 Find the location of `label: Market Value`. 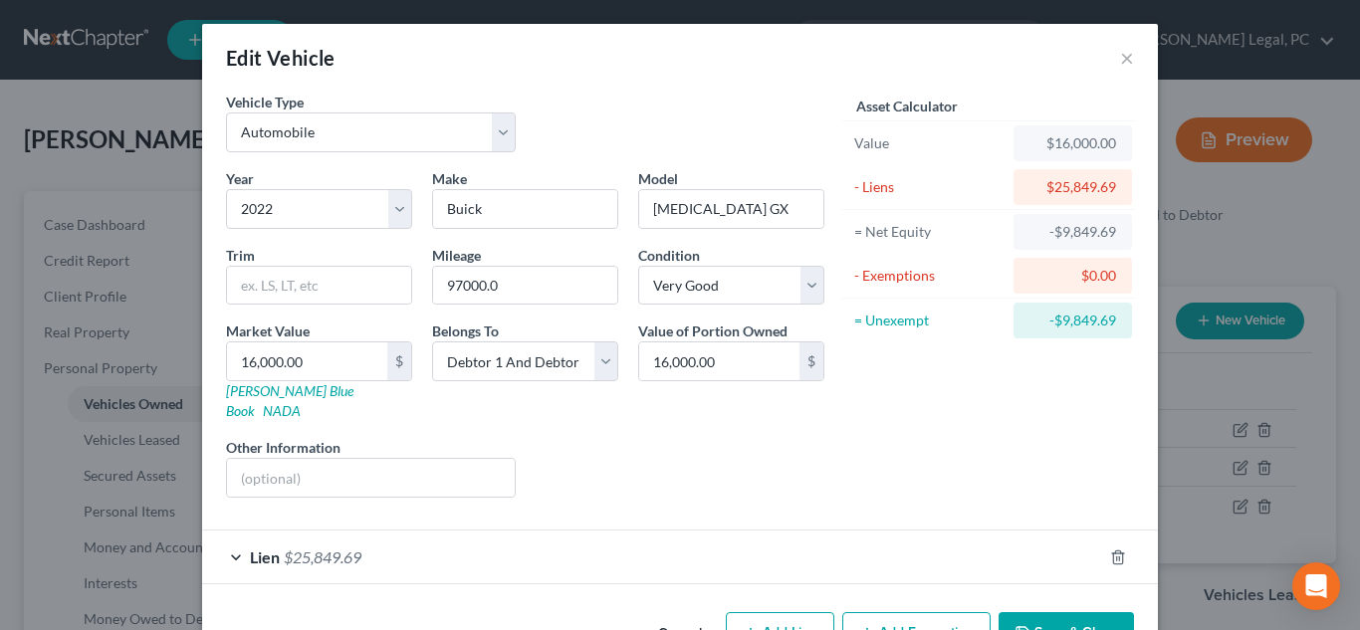

label: Market Value is located at coordinates (268, 330).